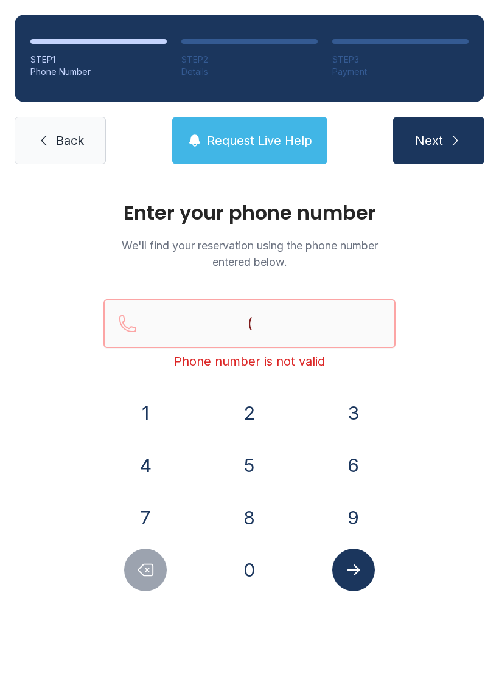 The image size is (499, 691). I want to click on span: Back, so click(70, 141).